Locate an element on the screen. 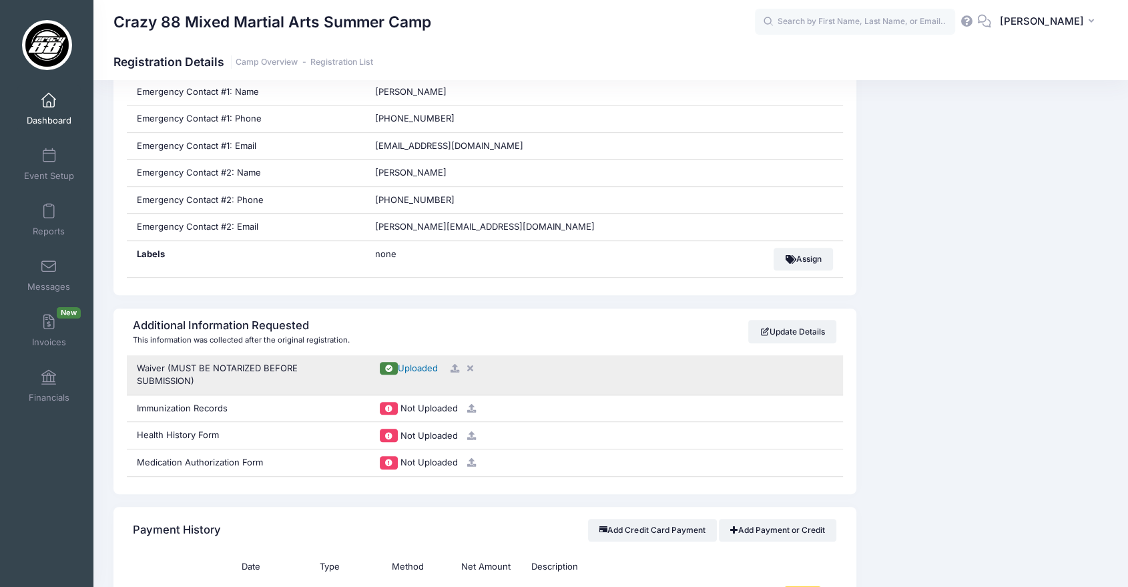 The width and height of the screenshot is (1128, 587). div: Immunization Records is located at coordinates (246, 408).